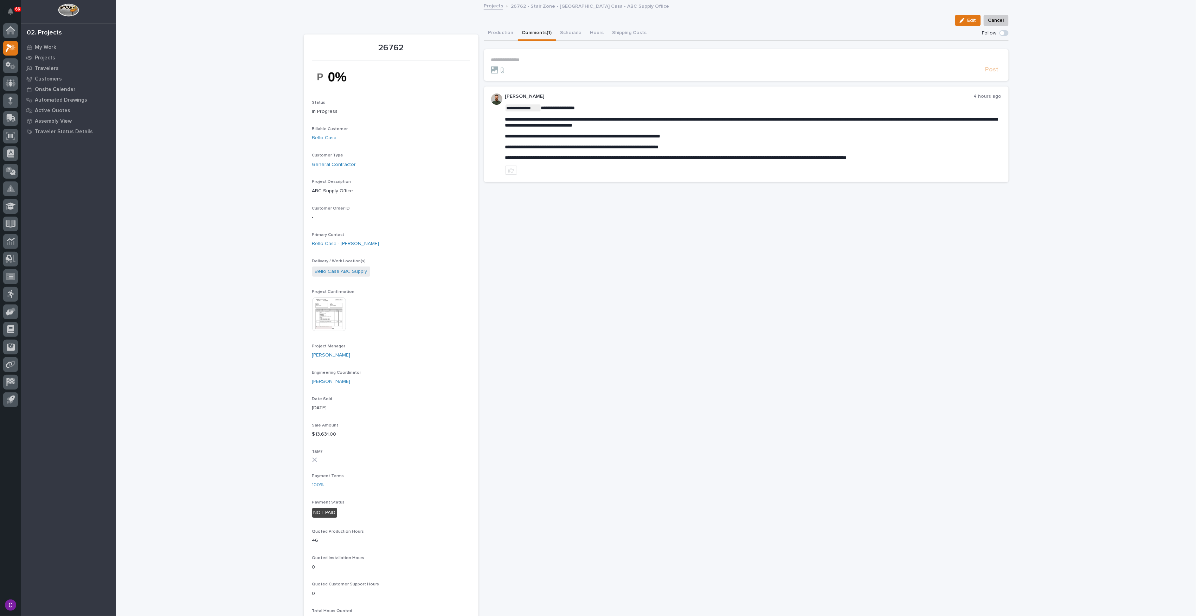  Describe the element at coordinates (571, 33) in the screenshot. I see `button: Schedule` at that location.